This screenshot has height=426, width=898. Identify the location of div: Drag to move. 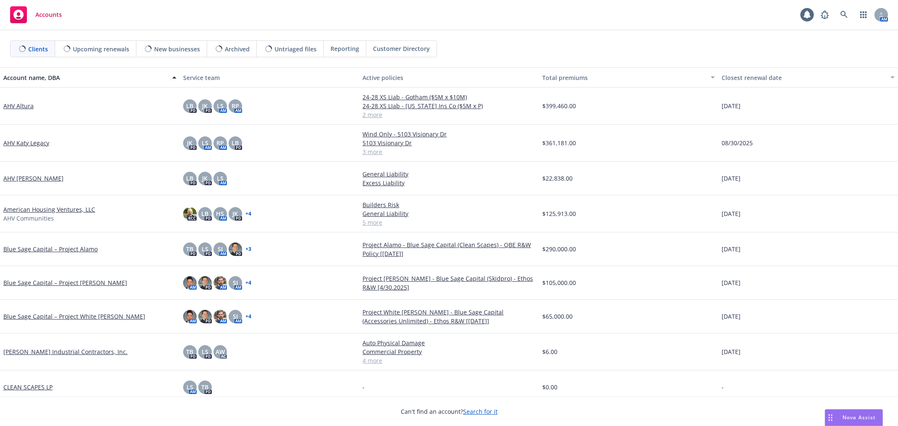
(830, 418).